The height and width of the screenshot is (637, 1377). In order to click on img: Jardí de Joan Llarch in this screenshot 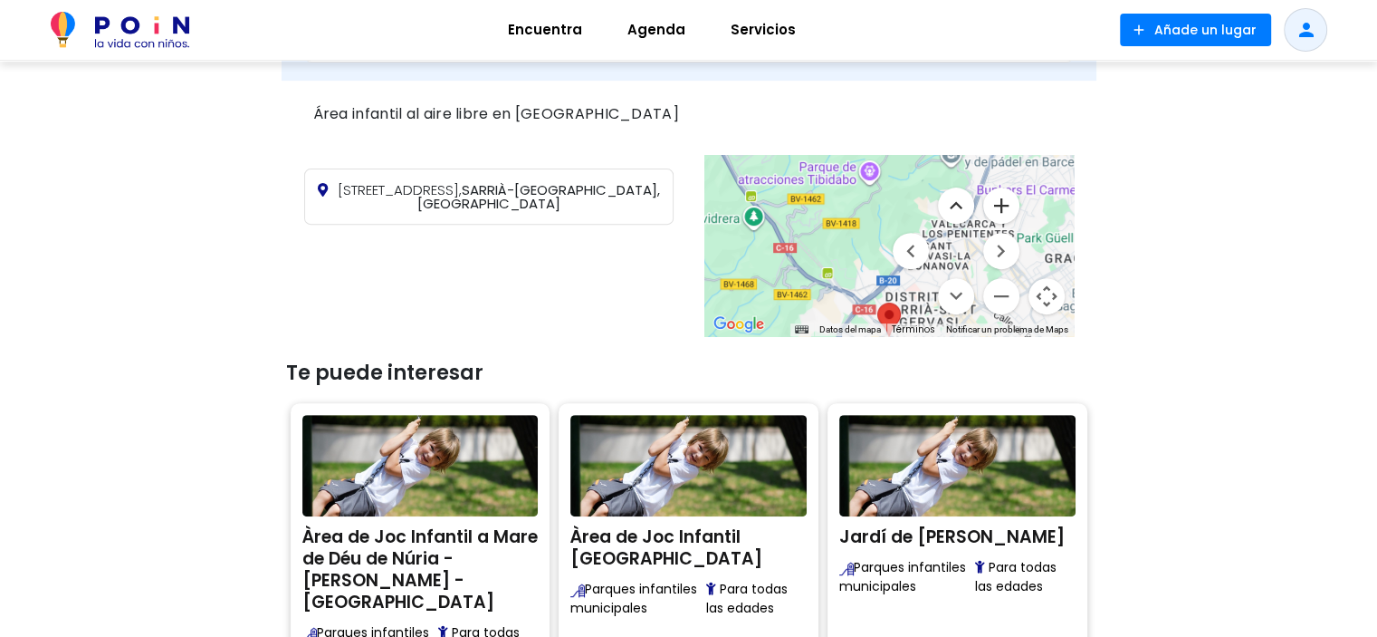, I will do `click(957, 465)`.